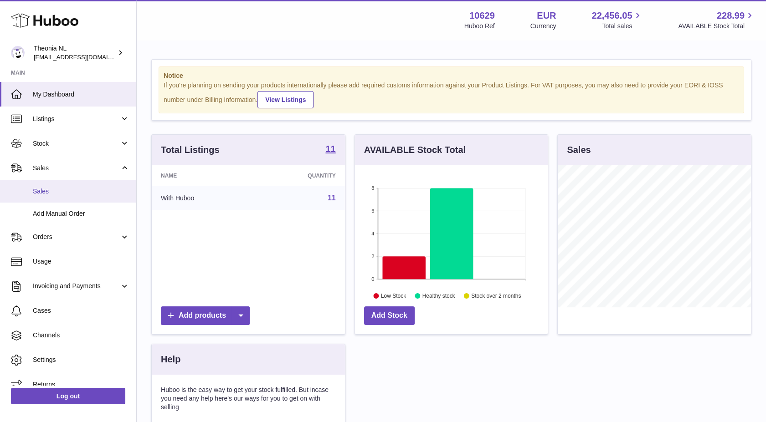 The height and width of the screenshot is (422, 766). Describe the element at coordinates (389, 316) in the screenshot. I see `a: Add Stock` at that location.